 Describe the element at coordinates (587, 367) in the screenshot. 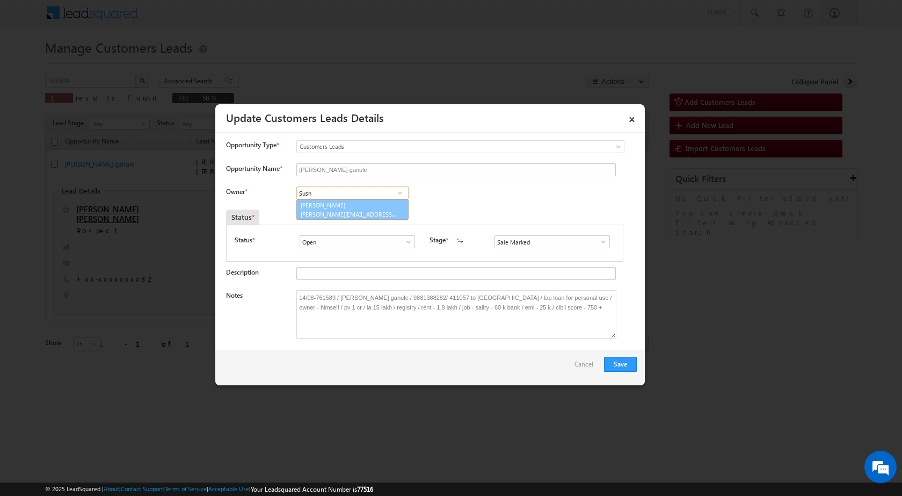

I see `a: Cancel` at that location.